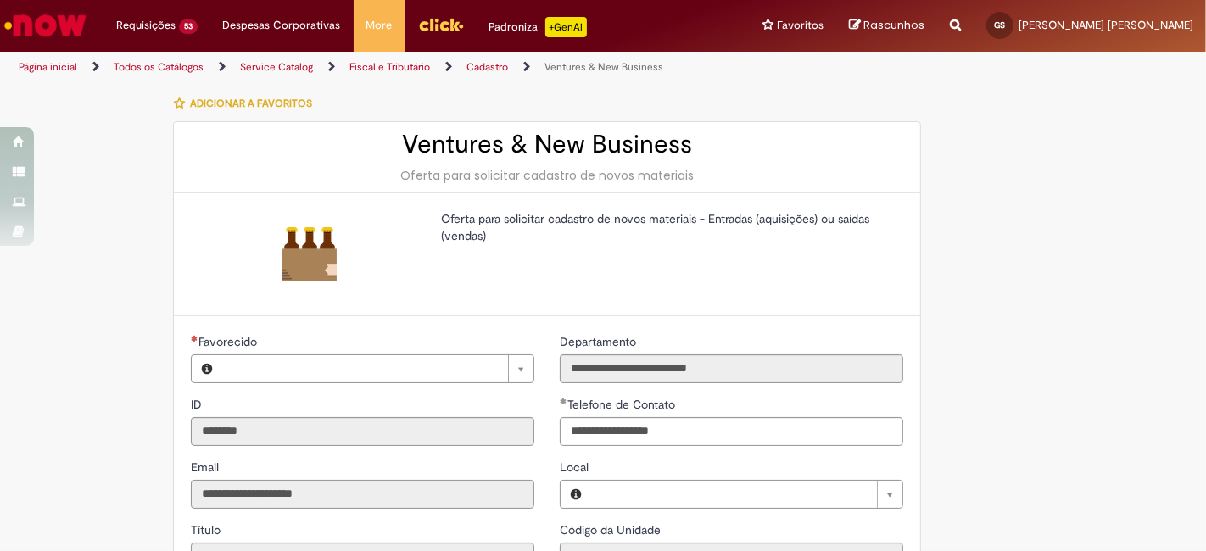  I want to click on span: Necessários - Favorecido, so click(229, 342).